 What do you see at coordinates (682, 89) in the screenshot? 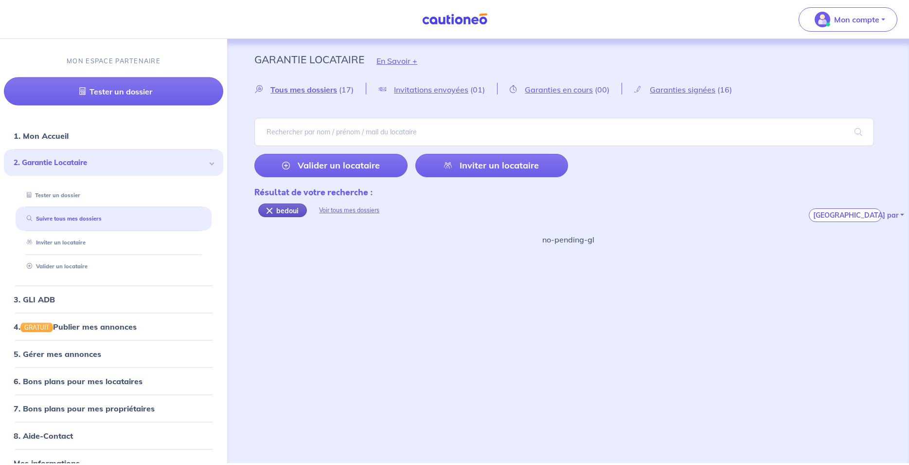
I see `span: Garanties signées` at bounding box center [682, 89].